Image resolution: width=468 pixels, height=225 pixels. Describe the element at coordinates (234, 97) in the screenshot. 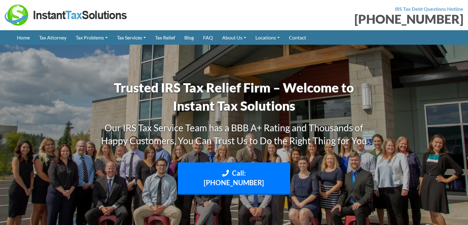

I see `h1: Trusted IRS Tax Relief Firm – Welcome to Instant Tax Solutions` at that location.